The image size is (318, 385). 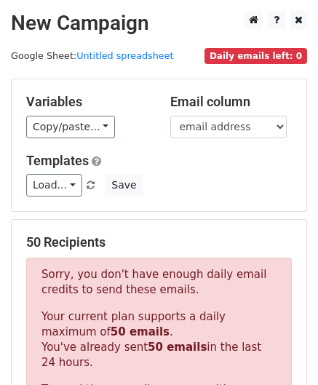 I want to click on div: Chat Widget, so click(x=282, y=350).